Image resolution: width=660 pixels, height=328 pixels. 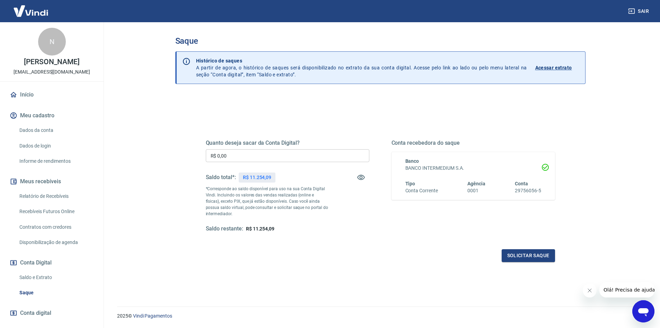 I want to click on p: A partir de agora, o histórico de saques será disponibilizado no extrato da sua conta digital. Ac..., so click(x=362, y=68).